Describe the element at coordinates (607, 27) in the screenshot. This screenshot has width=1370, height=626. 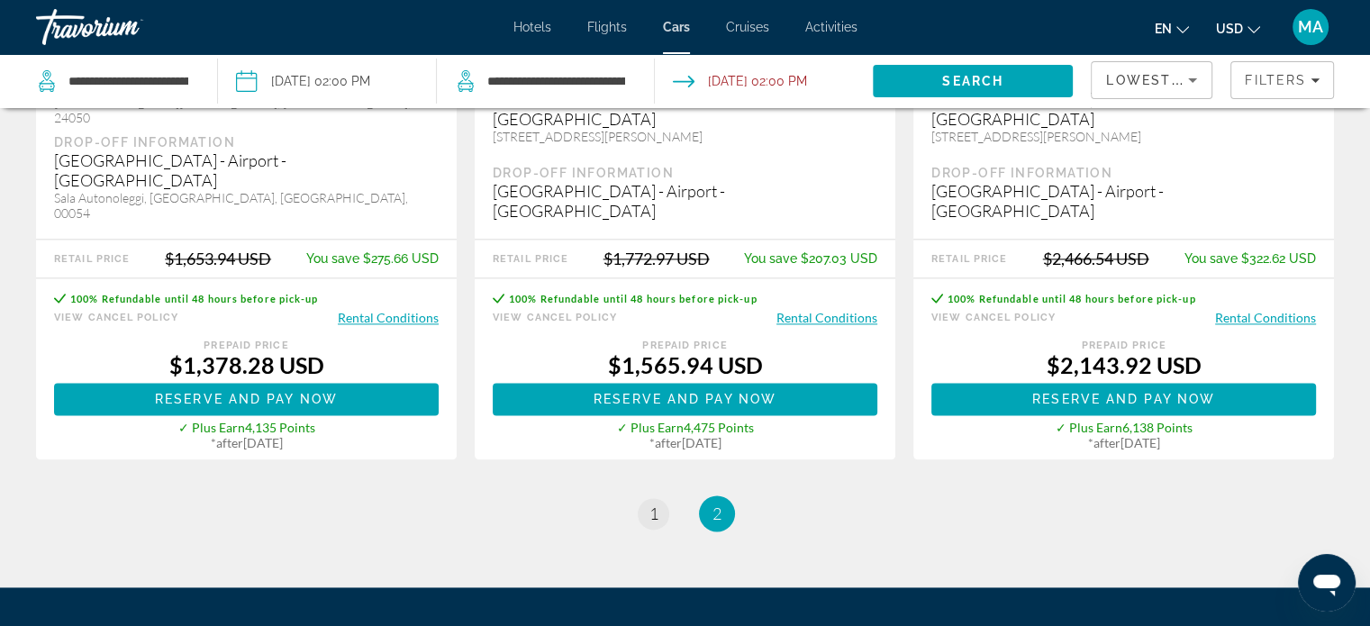
I see `span: Flights` at that location.